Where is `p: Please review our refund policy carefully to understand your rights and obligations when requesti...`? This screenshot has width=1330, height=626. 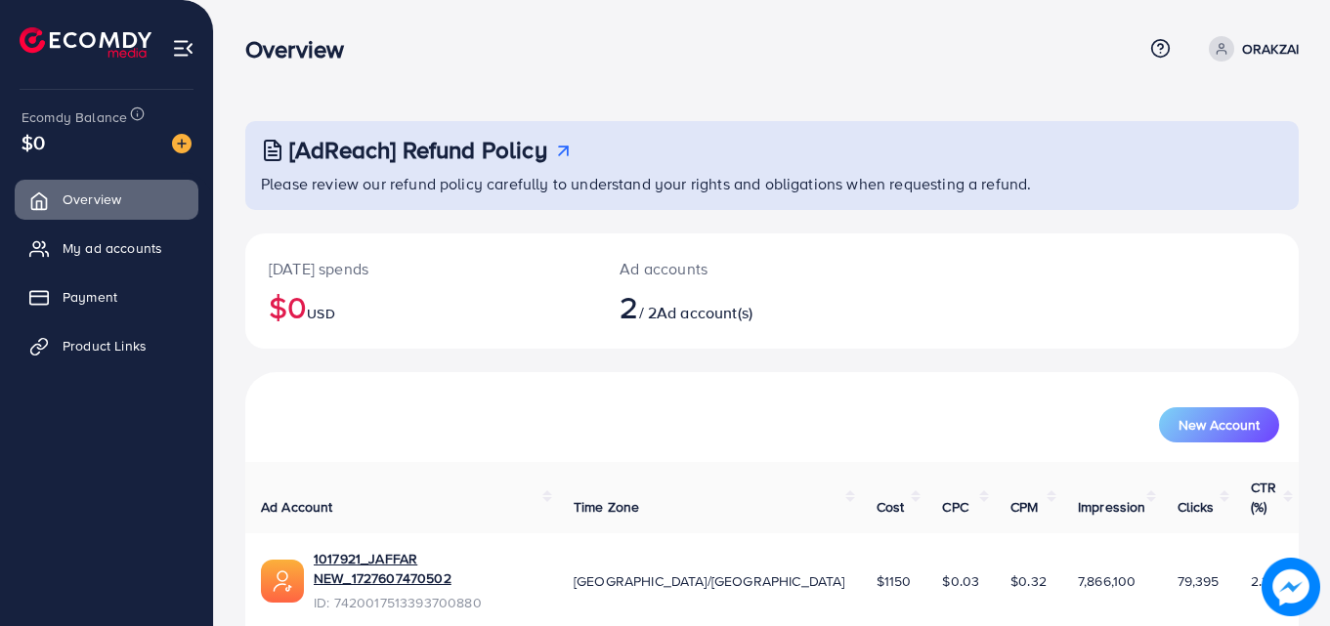
p: Please review our refund policy carefully to understand your rights and obligations when requesti... is located at coordinates (774, 184).